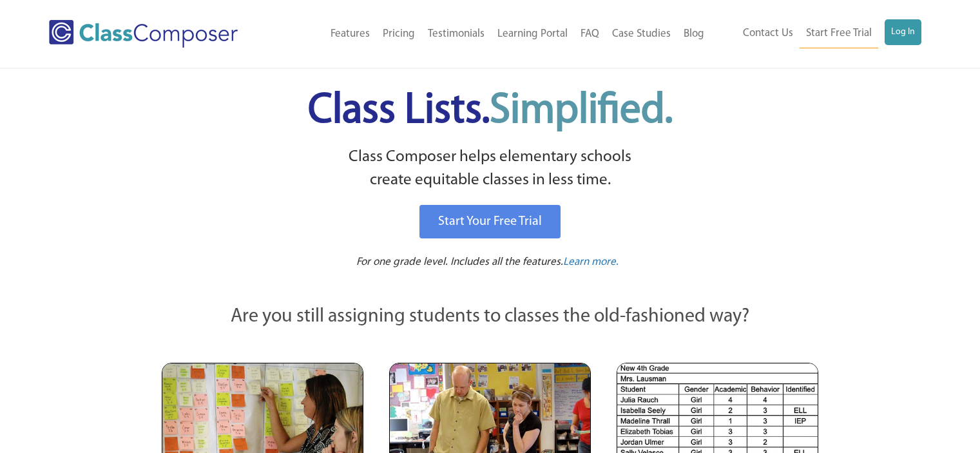  I want to click on a: Pricing, so click(399, 34).